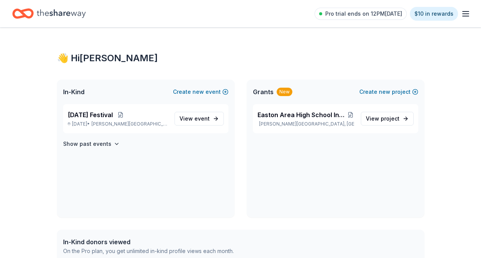 The image size is (481, 258). Describe the element at coordinates (87, 144) in the screenshot. I see `h4: Show past events` at that location.